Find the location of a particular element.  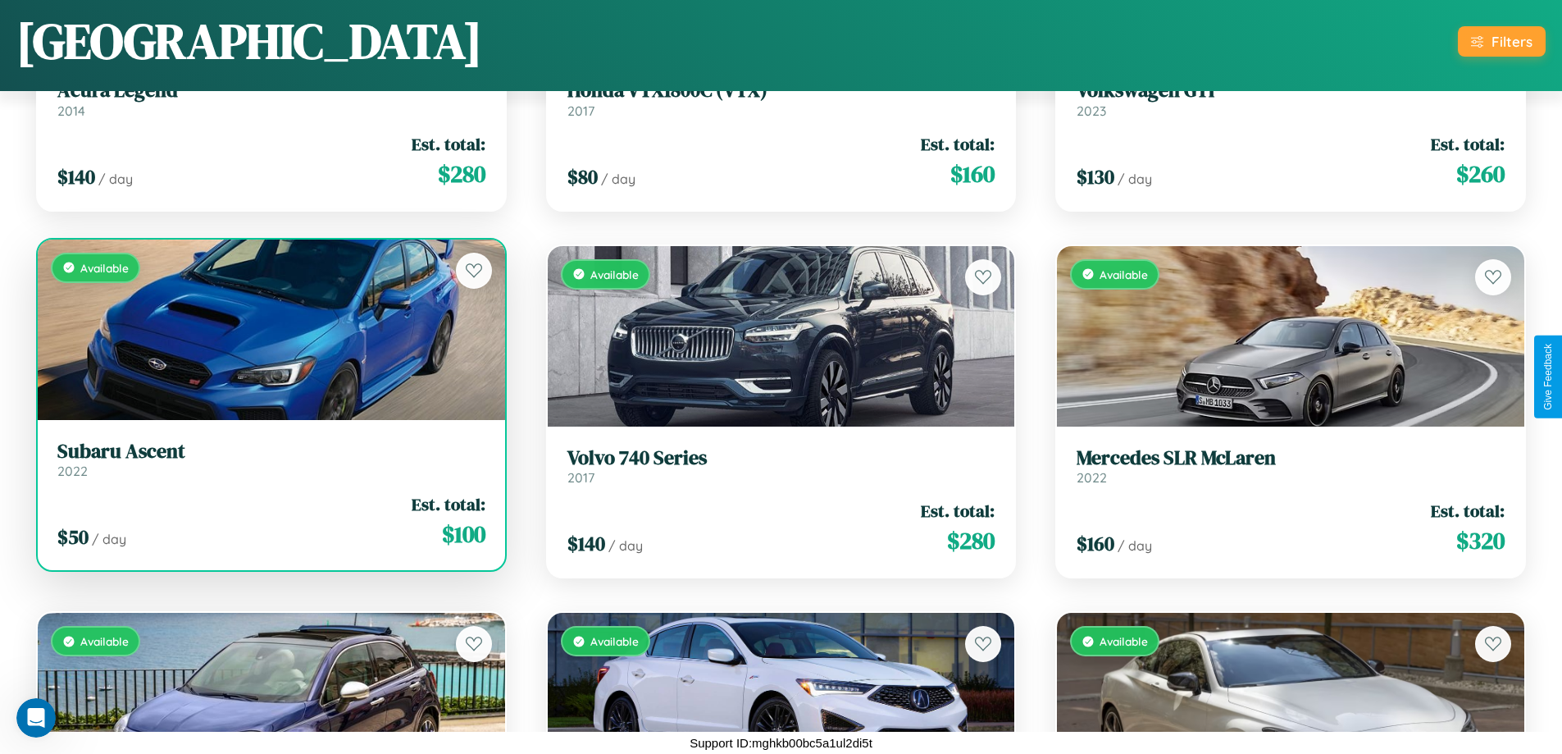

a: Mercedes SLR McLaren2022 is located at coordinates (1291, 466).